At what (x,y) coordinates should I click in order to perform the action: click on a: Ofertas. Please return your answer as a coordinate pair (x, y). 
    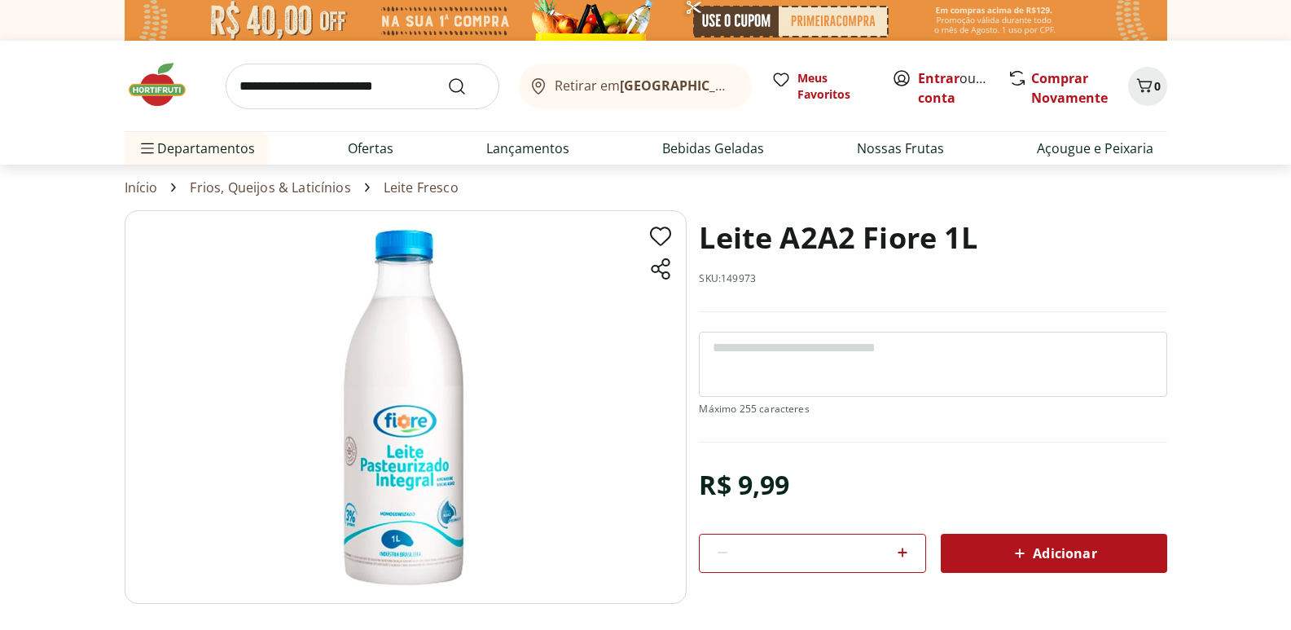
    Looking at the image, I should click on (371, 148).